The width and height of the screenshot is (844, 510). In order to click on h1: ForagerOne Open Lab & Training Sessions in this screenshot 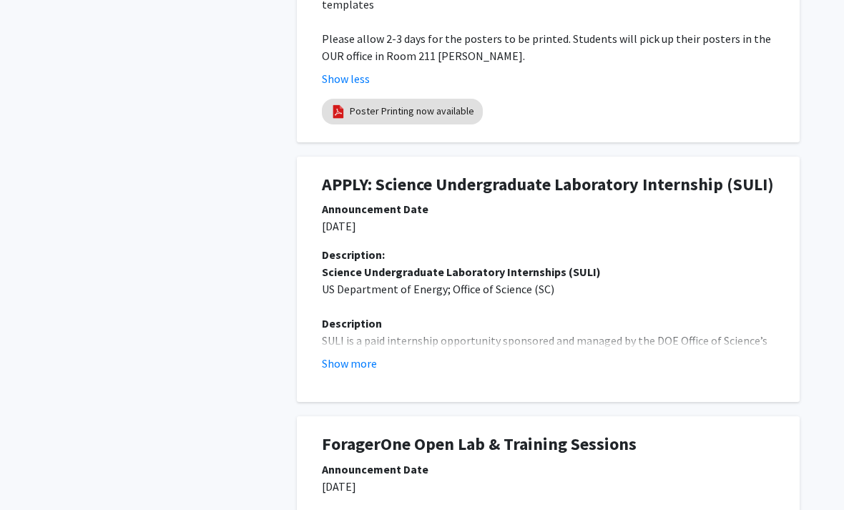, I will do `click(549, 444)`.